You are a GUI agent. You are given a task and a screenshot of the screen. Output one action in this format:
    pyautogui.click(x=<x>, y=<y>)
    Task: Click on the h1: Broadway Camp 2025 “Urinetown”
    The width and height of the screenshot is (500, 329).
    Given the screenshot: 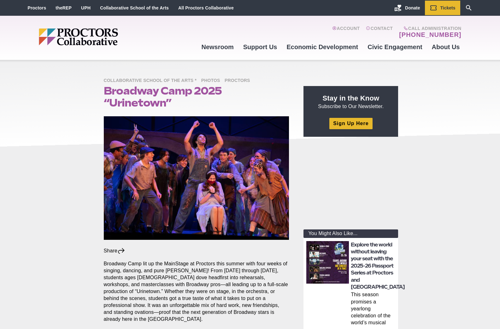 What is the action you would take?
    pyautogui.click(x=196, y=97)
    